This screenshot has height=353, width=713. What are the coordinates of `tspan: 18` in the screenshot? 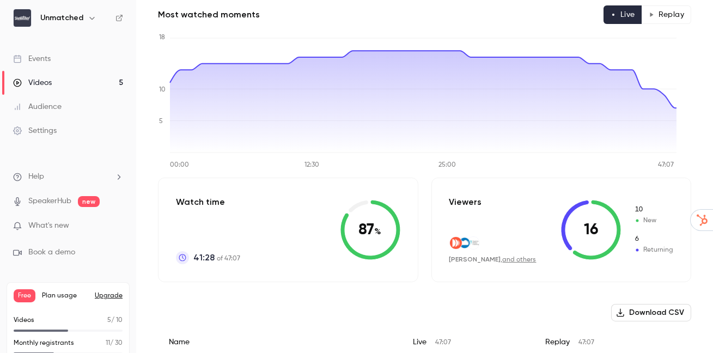 It's located at (162, 38).